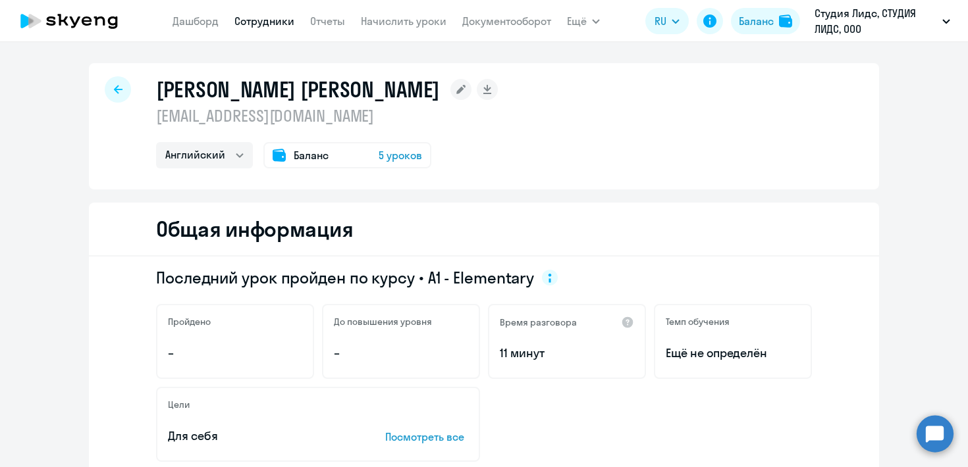 The image size is (968, 467). What do you see at coordinates (876, 21) in the screenshot?
I see `p: Студия Лидс, СТУДИЯ ЛИДС, ООО` at bounding box center [876, 21].